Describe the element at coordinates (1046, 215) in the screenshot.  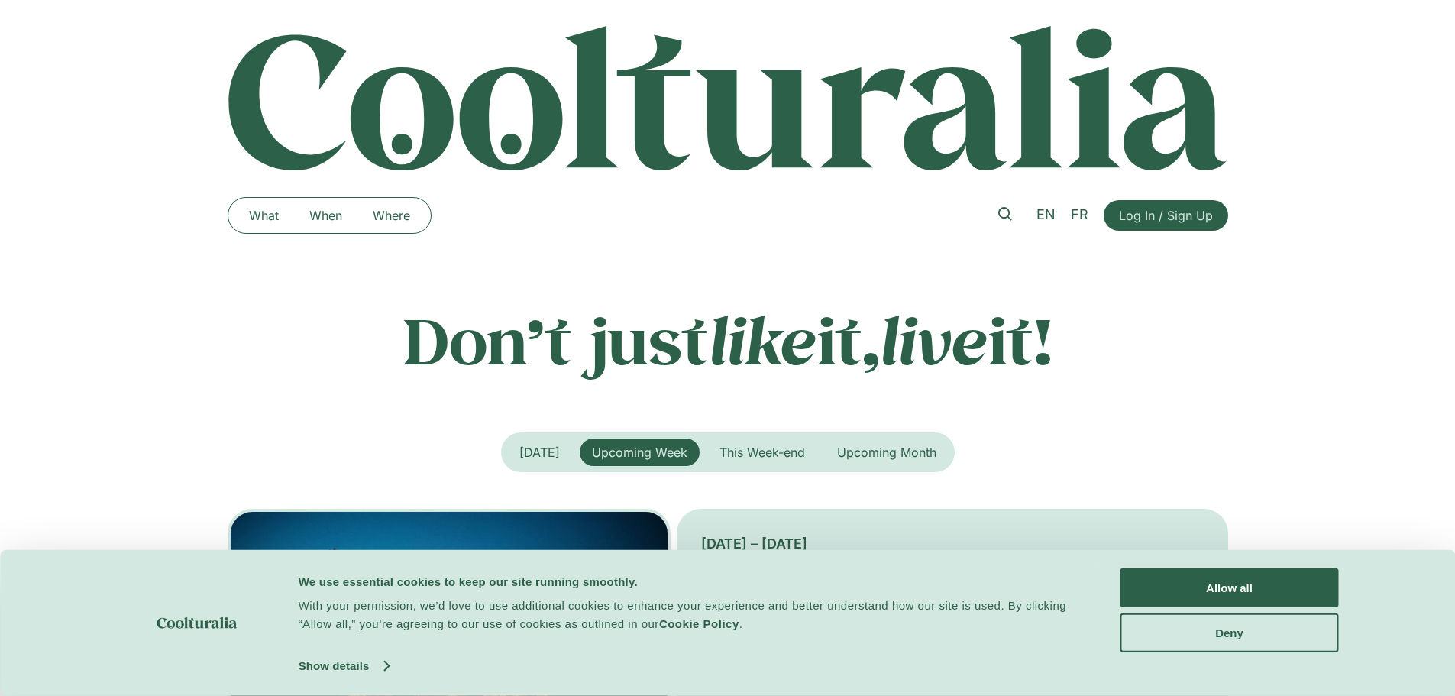
I see `a: EN` at that location.